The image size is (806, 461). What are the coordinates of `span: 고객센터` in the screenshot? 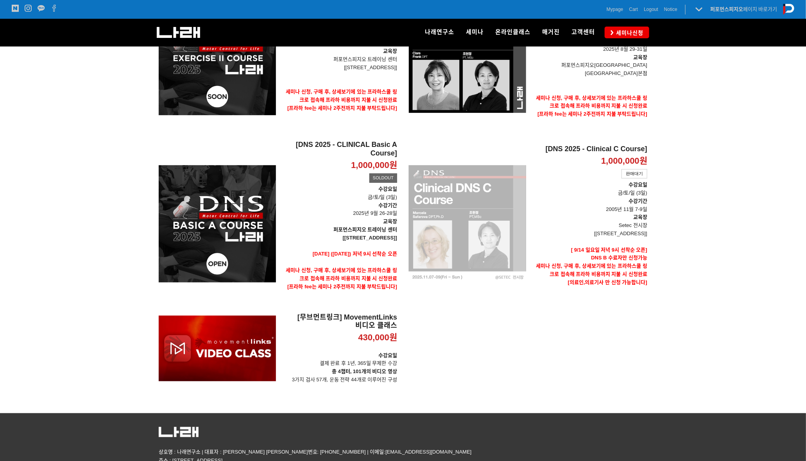 It's located at (583, 32).